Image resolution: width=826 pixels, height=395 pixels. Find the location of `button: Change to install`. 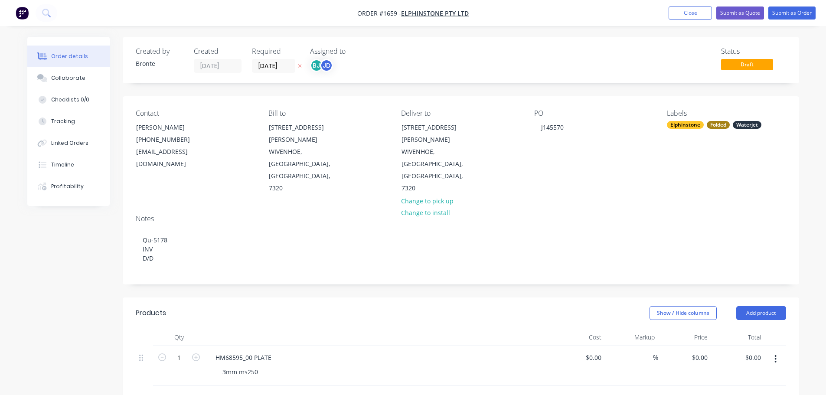

button: Change to install is located at coordinates (425, 212).